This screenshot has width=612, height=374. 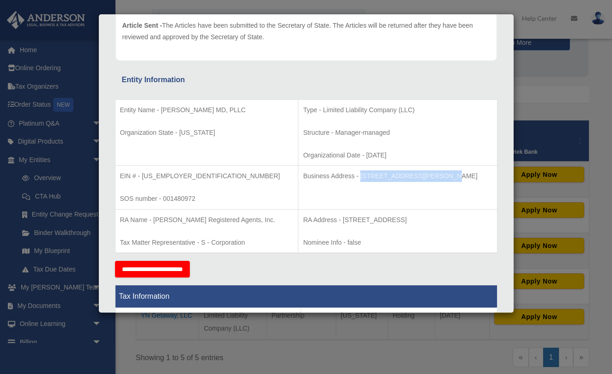 What do you see at coordinates (397, 242) in the screenshot?
I see `p: Nominee Info - false` at bounding box center [397, 242].